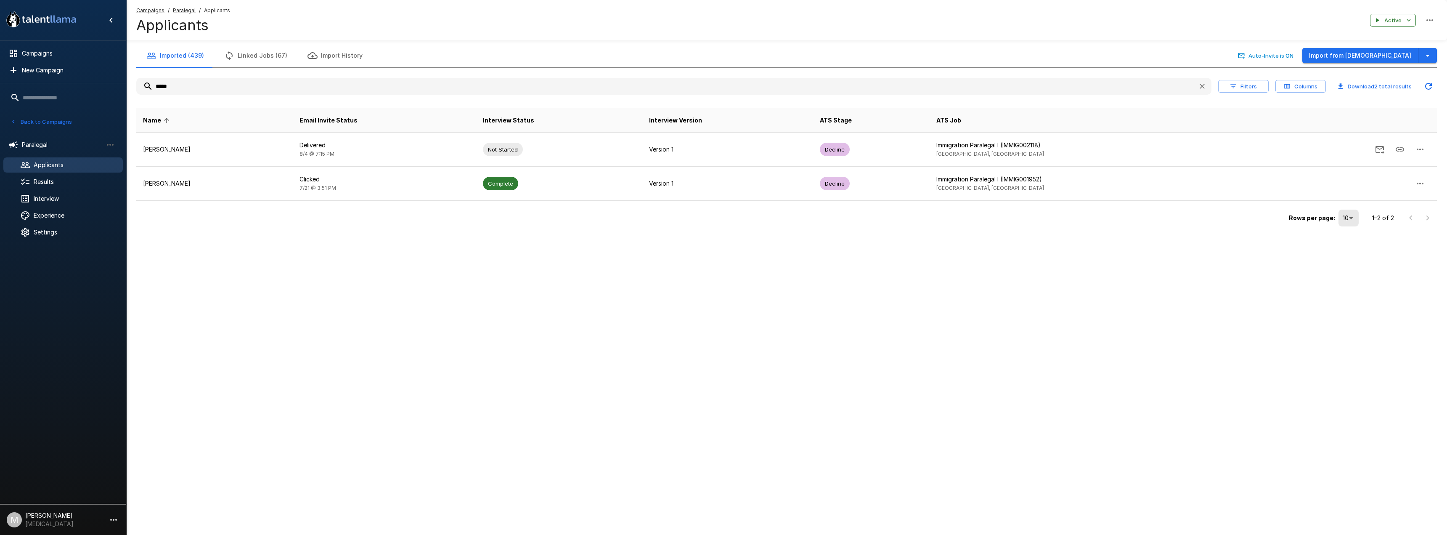  I want to click on u: Paralegal, so click(184, 10).